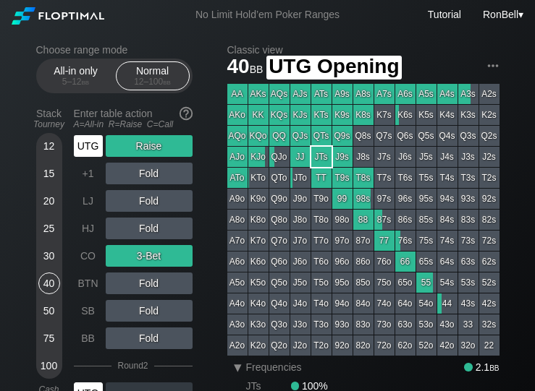 The width and height of the screenshot is (535, 391). What do you see at coordinates (447, 94) in the screenshot?
I see `div: A4s` at bounding box center [447, 94].